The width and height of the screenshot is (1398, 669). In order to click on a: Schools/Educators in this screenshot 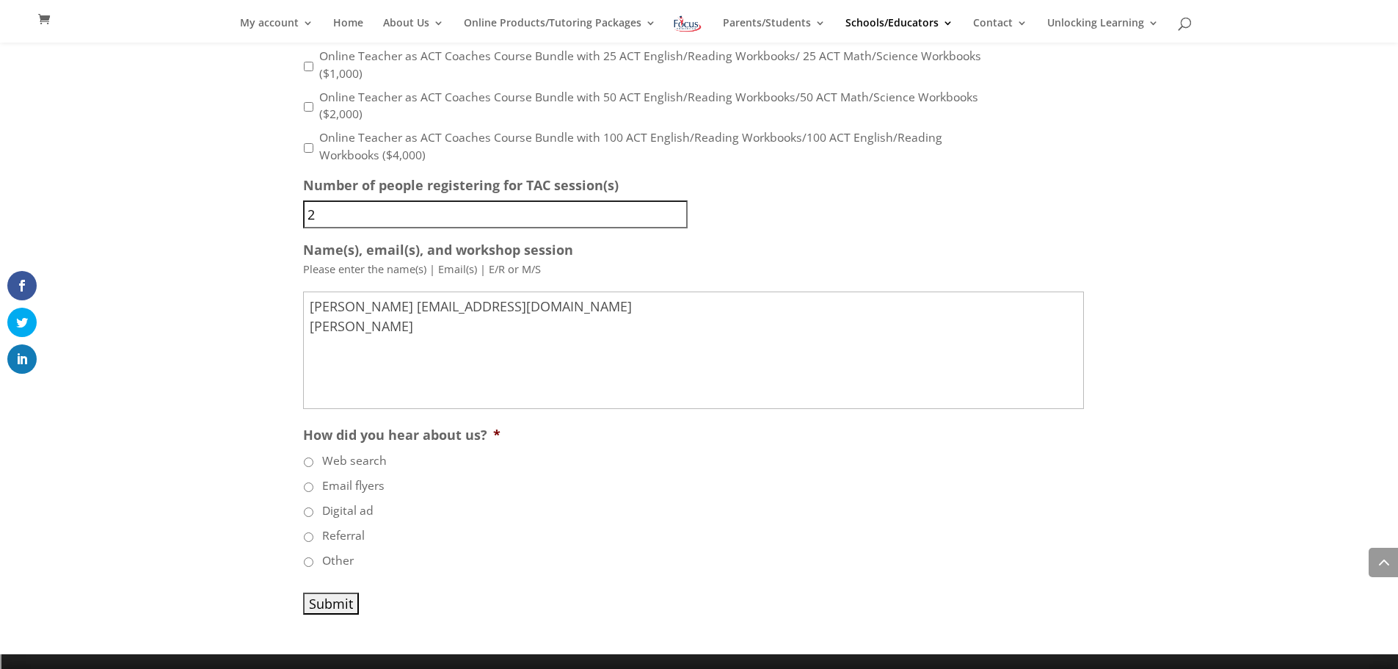, I will do `click(899, 30)`.